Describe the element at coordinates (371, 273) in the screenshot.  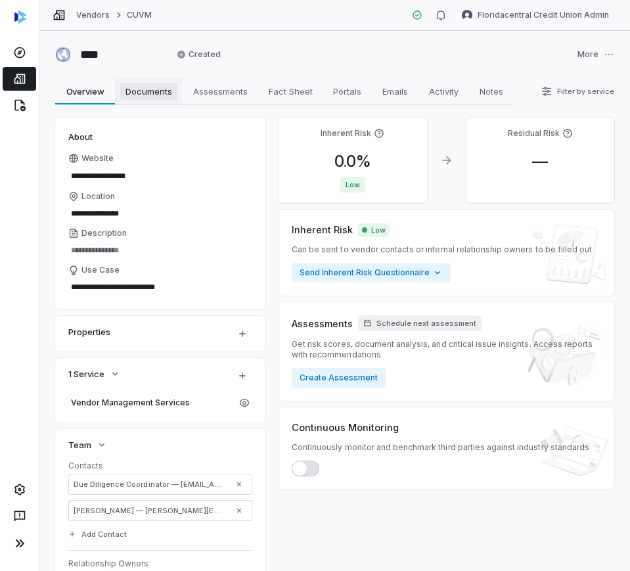
I see `button: Send Inherent Risk Questionnaire` at that location.